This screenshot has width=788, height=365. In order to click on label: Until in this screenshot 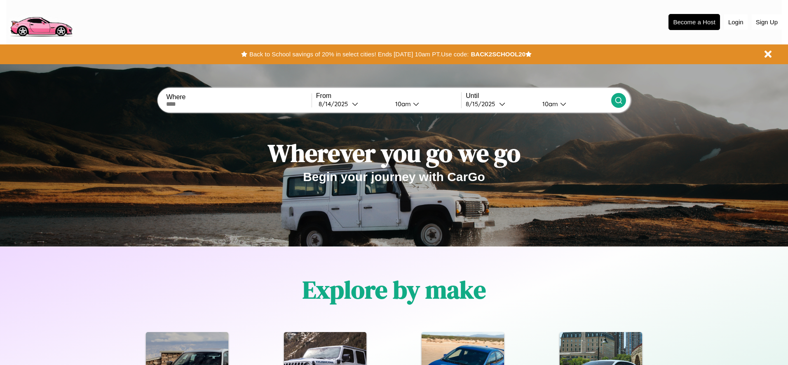, I will do `click(538, 96)`.